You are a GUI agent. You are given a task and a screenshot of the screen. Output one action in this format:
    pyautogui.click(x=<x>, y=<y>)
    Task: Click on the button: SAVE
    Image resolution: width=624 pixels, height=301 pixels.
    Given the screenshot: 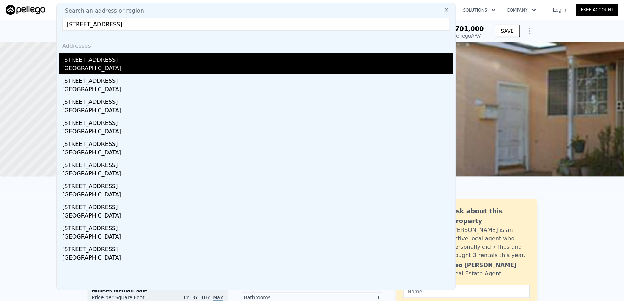 What is the action you would take?
    pyautogui.click(x=508, y=31)
    